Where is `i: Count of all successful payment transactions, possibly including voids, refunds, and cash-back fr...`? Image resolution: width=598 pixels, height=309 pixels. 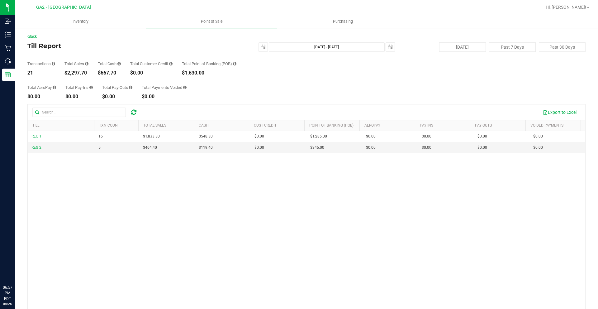
i: Count of all successful payment transactions, possibly including voids, refunds, and cash-back fr... is located at coordinates (53, 64).